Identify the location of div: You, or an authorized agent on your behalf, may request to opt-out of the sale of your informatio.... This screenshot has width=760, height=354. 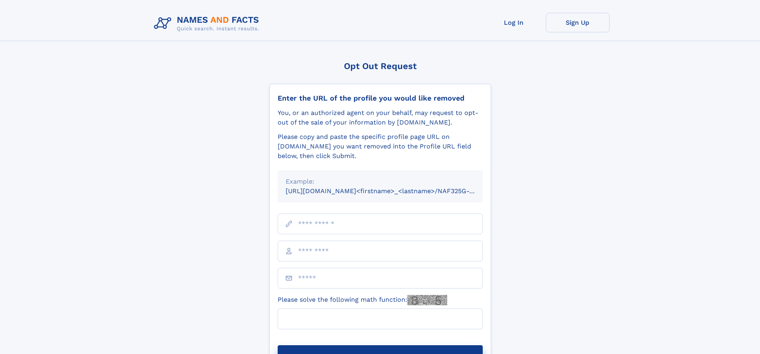
(380, 118).